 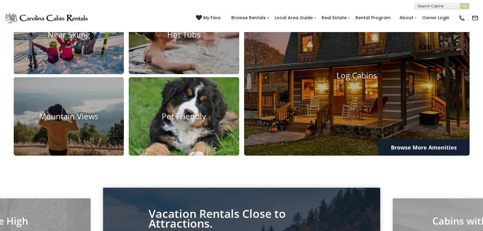 I want to click on a: Owner Login, so click(x=436, y=18).